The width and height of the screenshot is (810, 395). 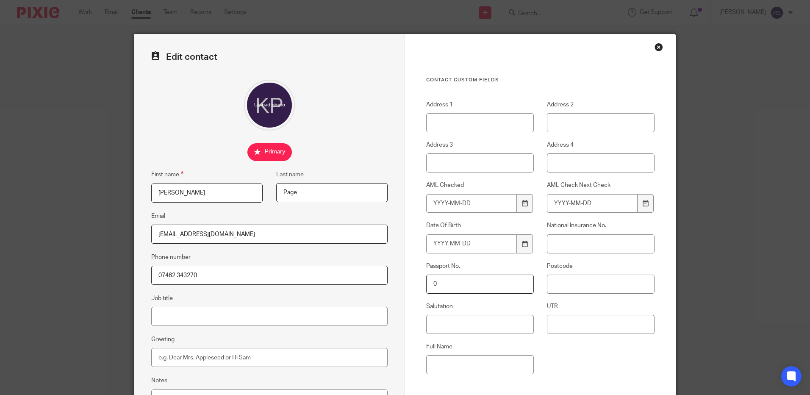 I want to click on label: Date Of Birth, so click(x=480, y=225).